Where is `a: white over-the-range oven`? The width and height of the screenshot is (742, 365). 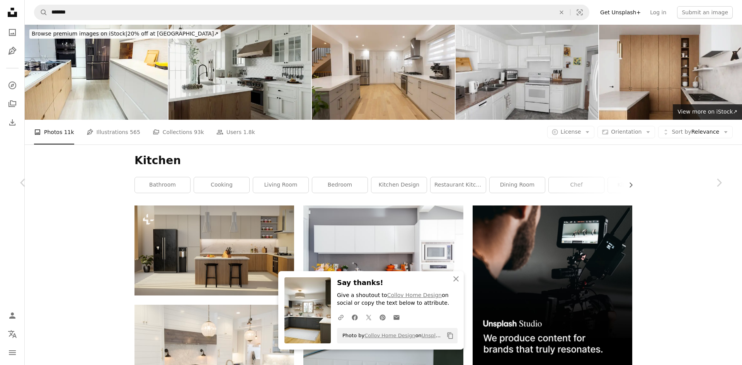 a: white over-the-range oven is located at coordinates (383, 254).